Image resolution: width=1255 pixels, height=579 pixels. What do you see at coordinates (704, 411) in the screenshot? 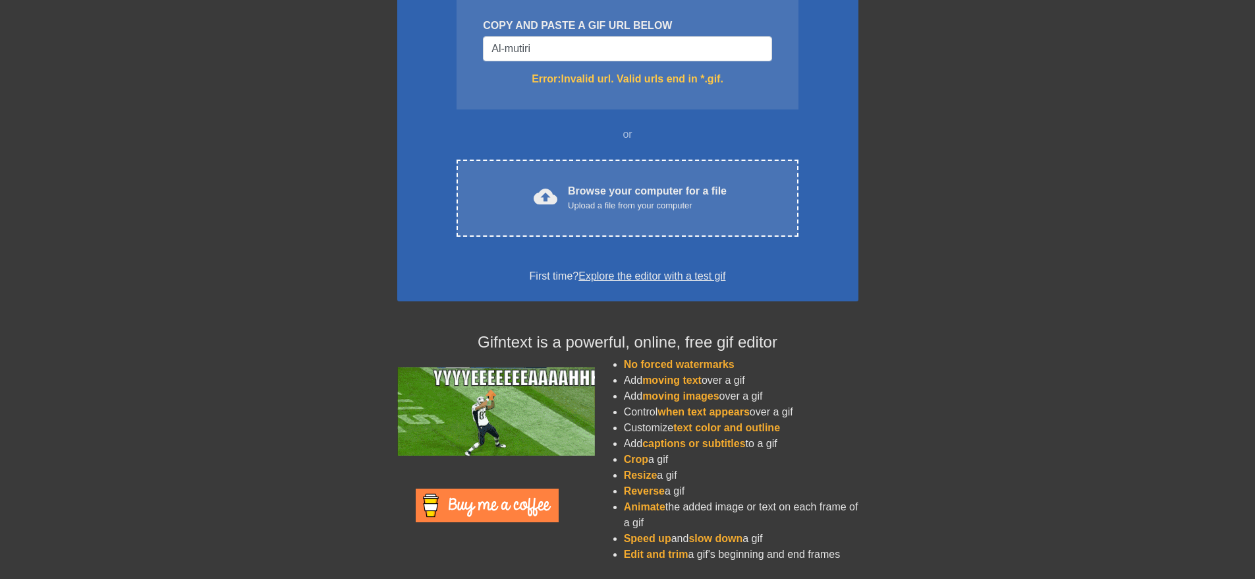
I see `span: when text appears` at bounding box center [704, 411].